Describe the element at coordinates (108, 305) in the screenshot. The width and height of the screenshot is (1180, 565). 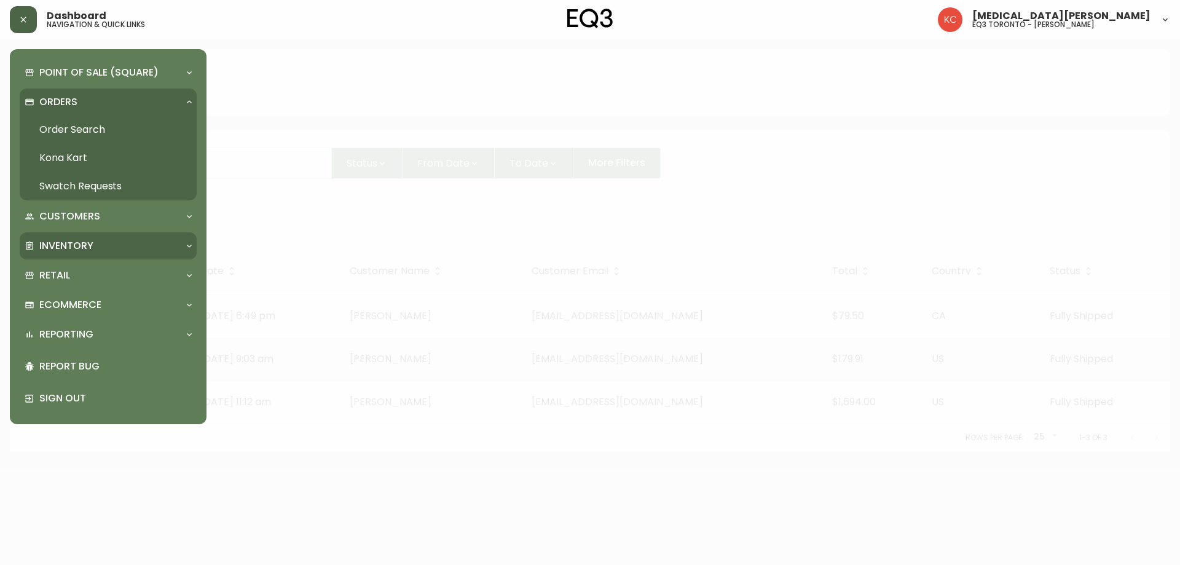
I see `div: Ecommerce` at that location.